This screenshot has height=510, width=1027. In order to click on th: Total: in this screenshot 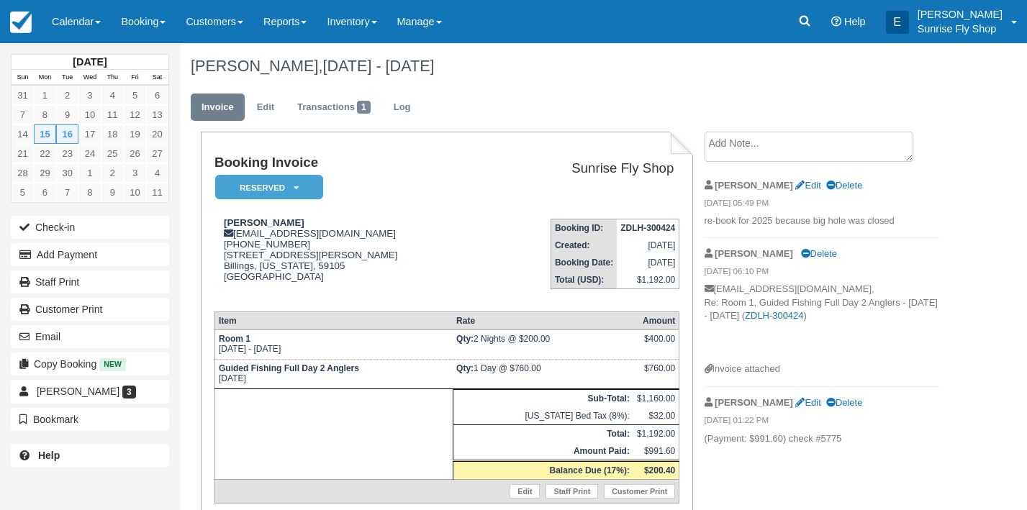, I will do `click(543, 433)`.